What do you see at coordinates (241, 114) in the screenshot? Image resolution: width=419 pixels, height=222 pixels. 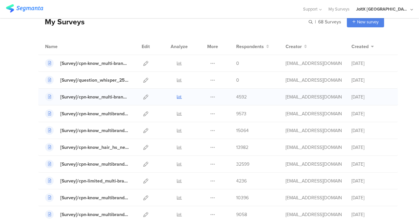 I see `span: 9573` at bounding box center [241, 114].